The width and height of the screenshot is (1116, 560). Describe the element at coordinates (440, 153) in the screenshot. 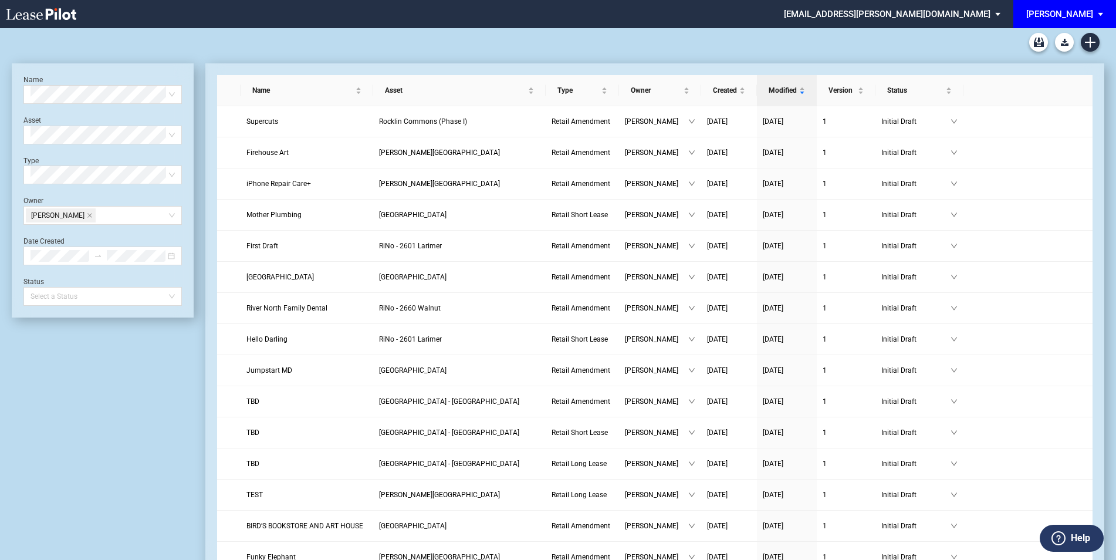

I see `span: Gilman District` at that location.